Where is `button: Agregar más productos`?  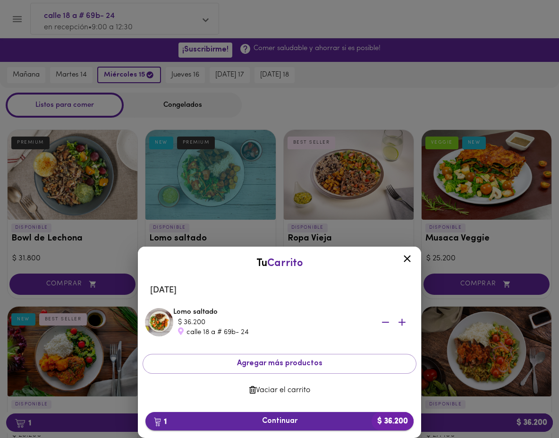
button: Agregar más productos is located at coordinates (280, 363).